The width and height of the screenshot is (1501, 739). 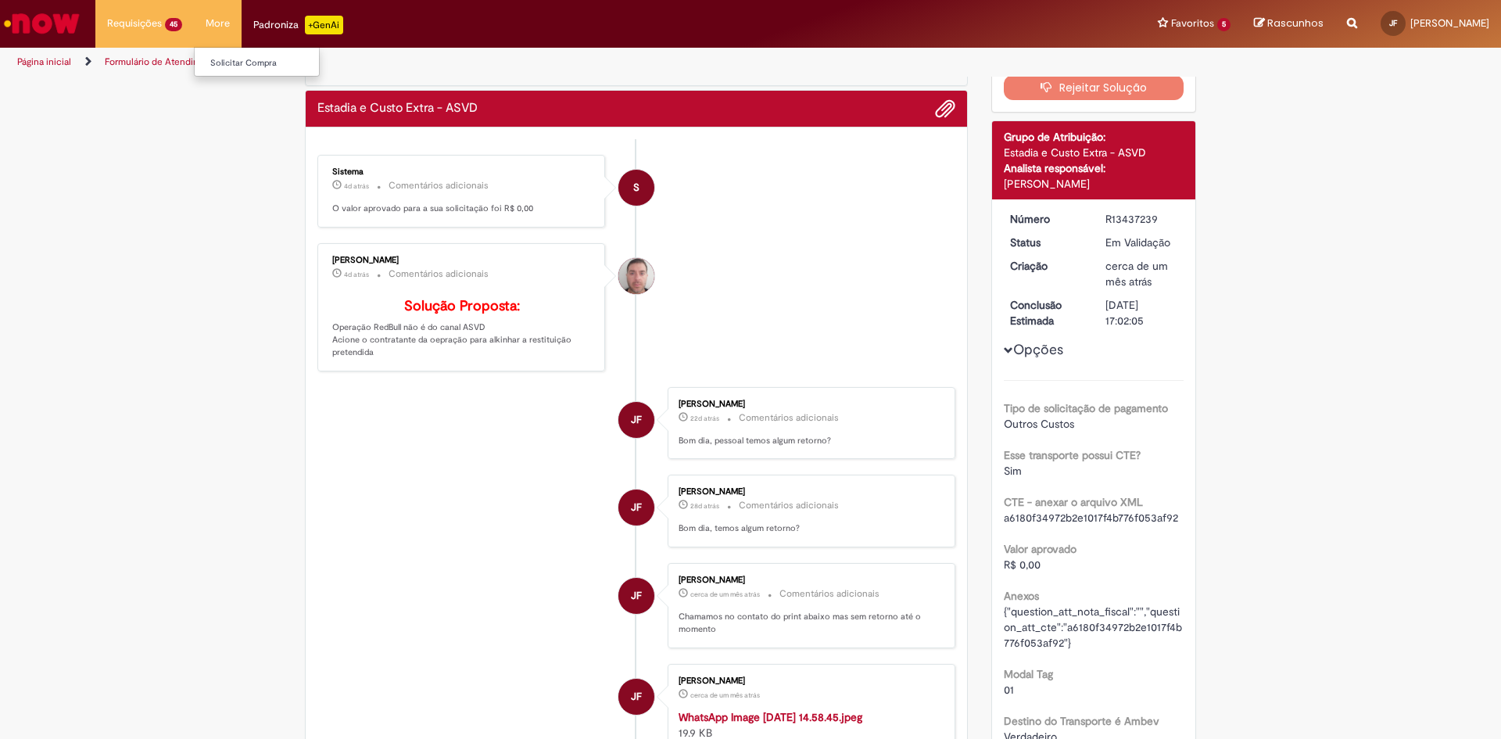 I want to click on div: Analista responsável:, so click(x=1094, y=168).